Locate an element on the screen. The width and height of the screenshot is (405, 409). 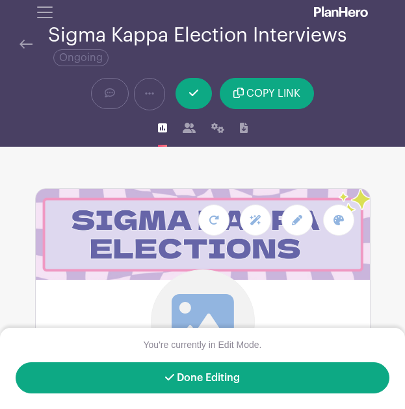
div: Sigma Kappa Election Interviews is located at coordinates (209, 46).